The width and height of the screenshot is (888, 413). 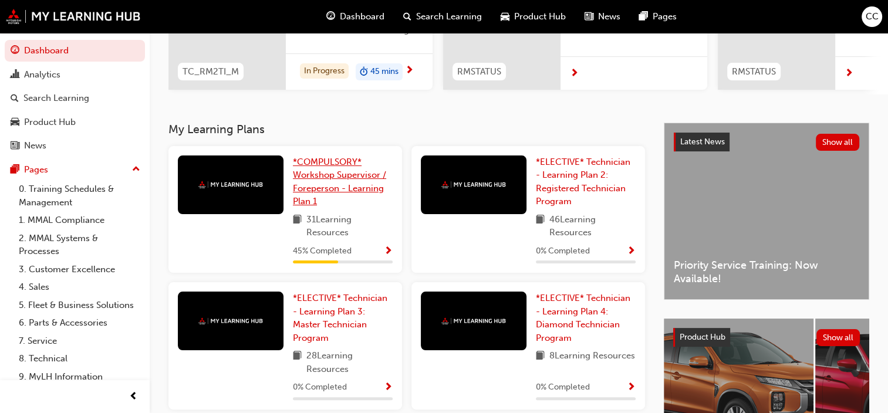 I want to click on a: *ELECTIVE* Technician - Learning Plan 2: Registered Technician Program, so click(x=586, y=182).